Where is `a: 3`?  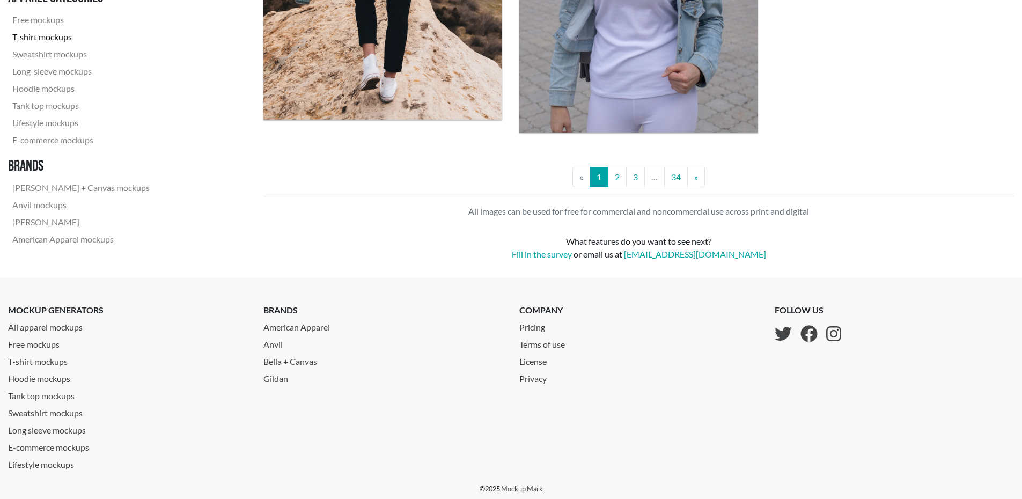
a: 3 is located at coordinates (635, 177).